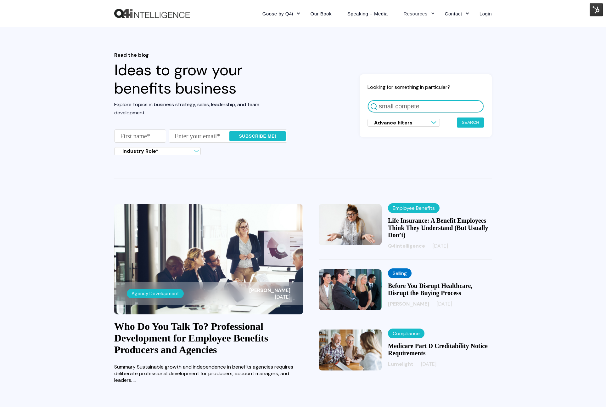 This screenshot has height=407, width=606. Describe the element at coordinates (209, 373) in the screenshot. I see `p: Summary Sustainable growth and independence in benefits agencies requires deliberate professional...` at that location.